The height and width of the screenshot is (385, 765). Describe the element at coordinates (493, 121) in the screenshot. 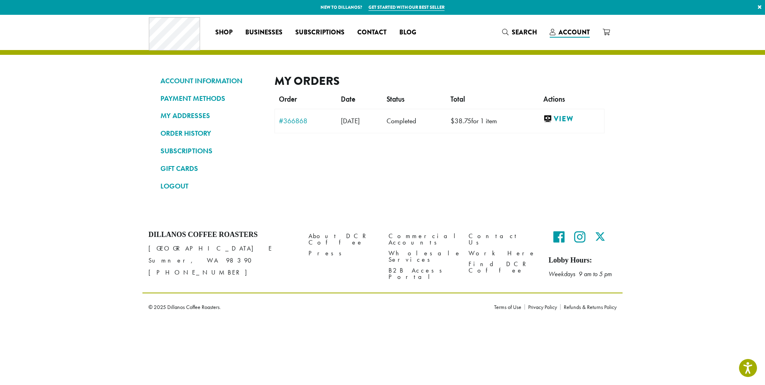

I see `td: for 1 item` at that location.